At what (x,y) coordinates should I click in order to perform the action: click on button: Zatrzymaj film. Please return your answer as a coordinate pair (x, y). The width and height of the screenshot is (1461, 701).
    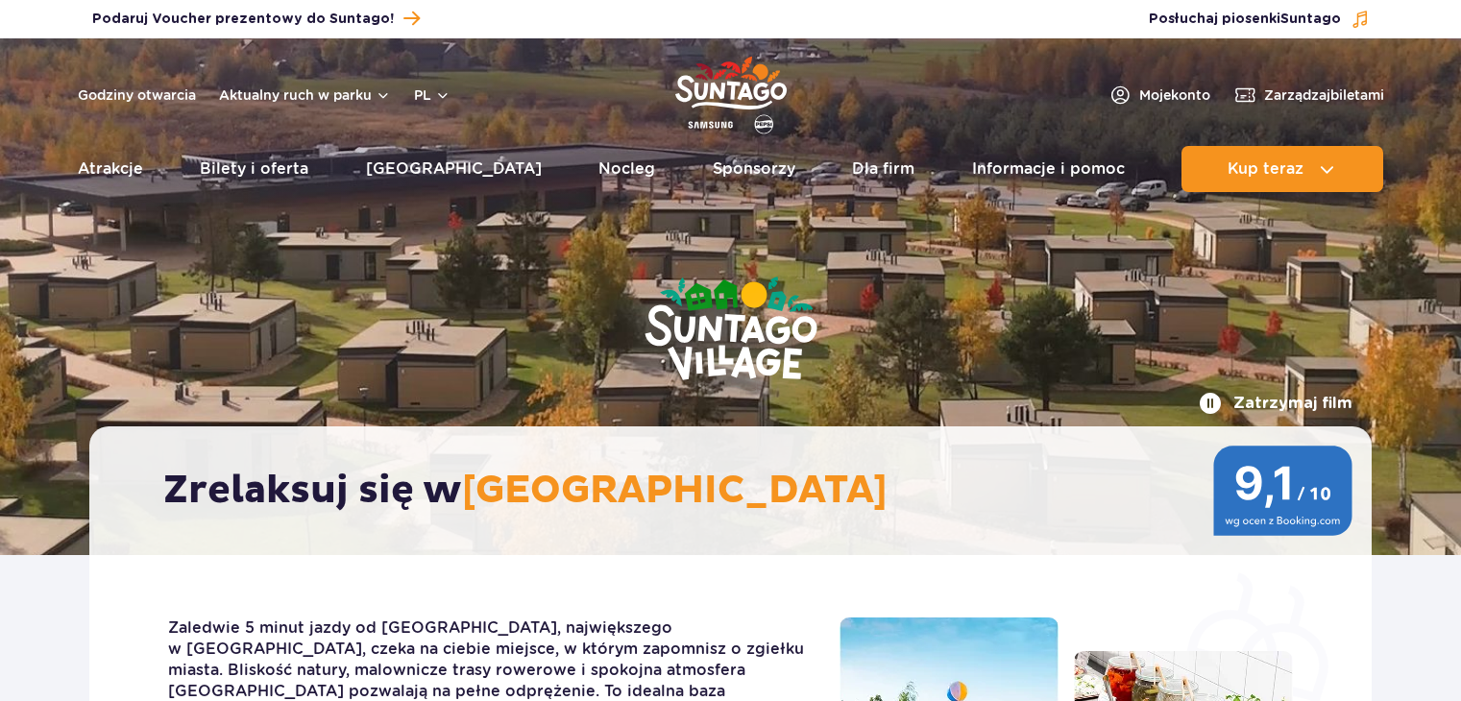
    Looking at the image, I should click on (1275, 403).